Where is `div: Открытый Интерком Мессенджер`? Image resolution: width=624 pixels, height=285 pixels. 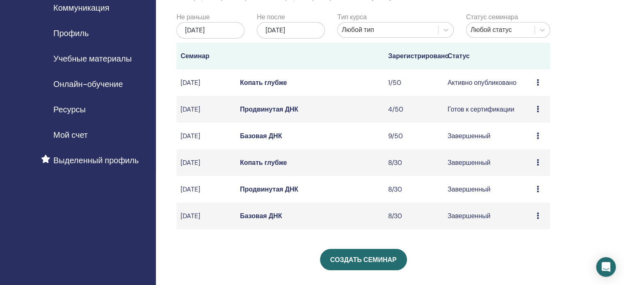 div: Открытый Интерком Мессенджер is located at coordinates (606, 267).